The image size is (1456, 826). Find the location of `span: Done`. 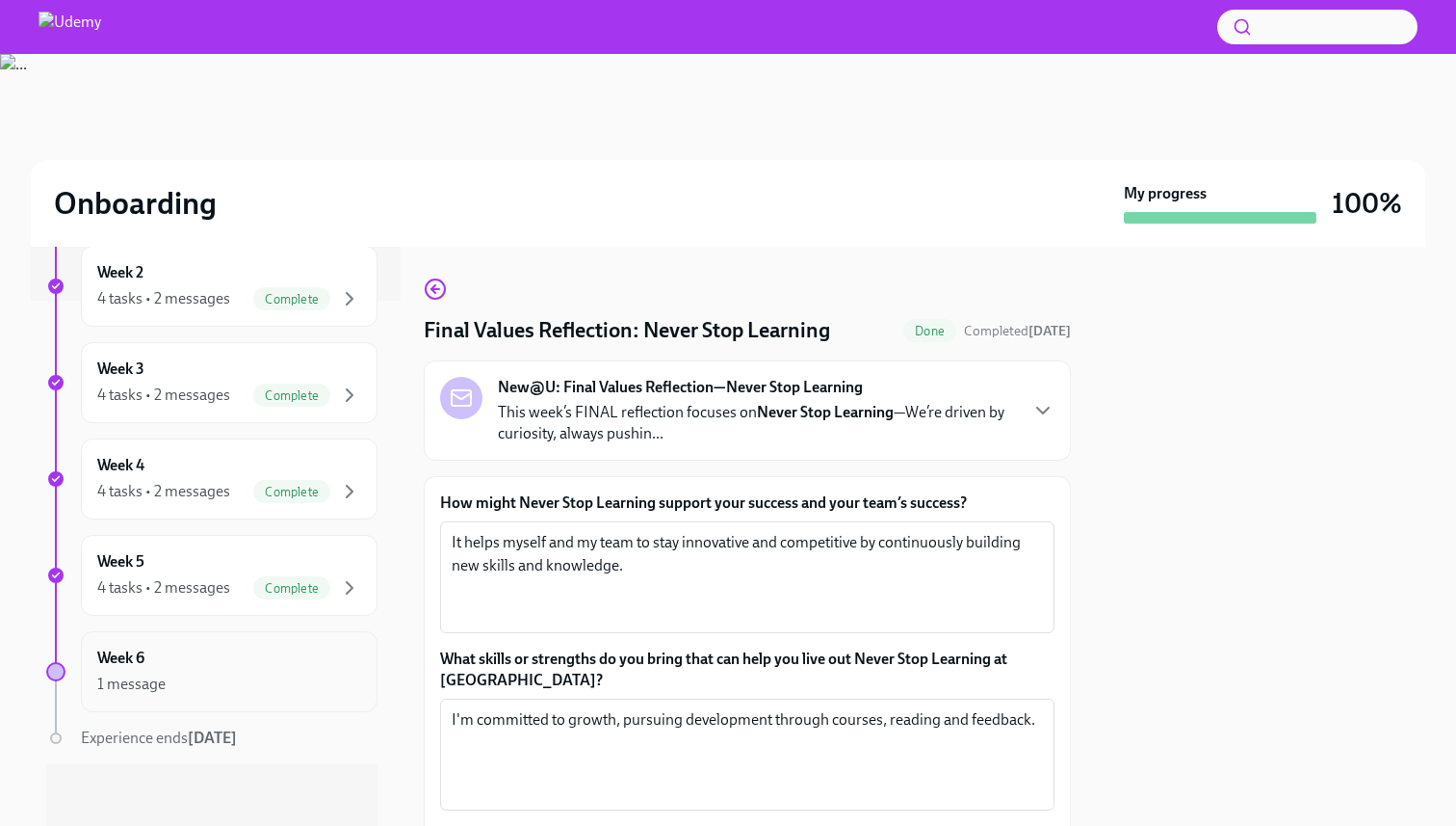

span: Done is located at coordinates (929, 330).